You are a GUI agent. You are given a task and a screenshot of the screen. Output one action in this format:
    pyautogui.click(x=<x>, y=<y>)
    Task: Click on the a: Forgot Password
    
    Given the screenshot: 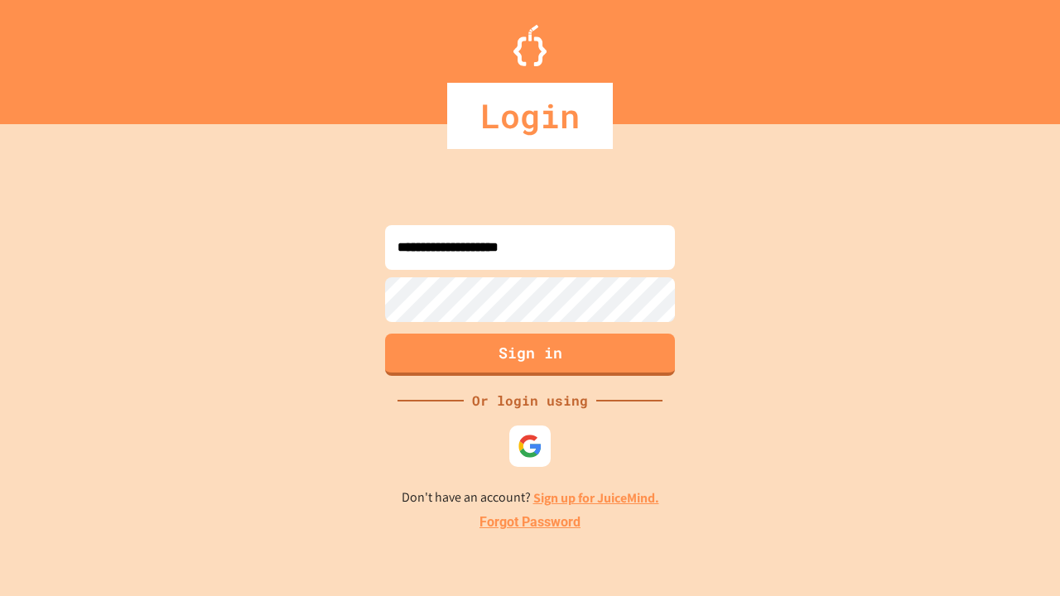 What is the action you would take?
    pyautogui.click(x=530, y=522)
    